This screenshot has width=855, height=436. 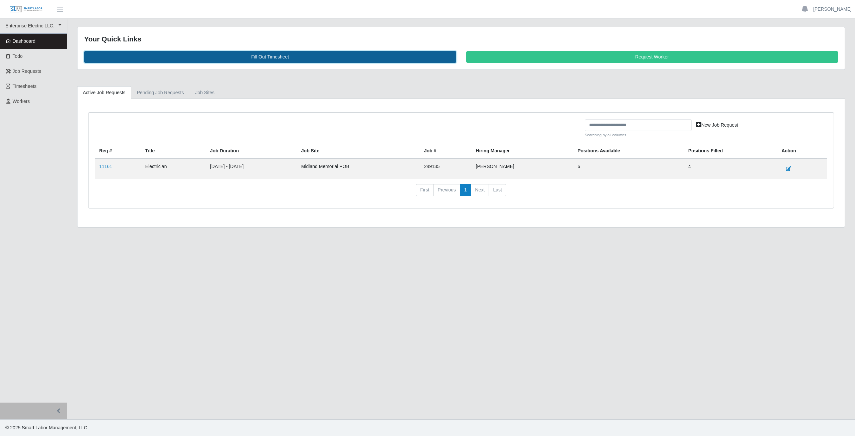 What do you see at coordinates (802, 151) in the screenshot?
I see `th: Action` at bounding box center [802, 151].